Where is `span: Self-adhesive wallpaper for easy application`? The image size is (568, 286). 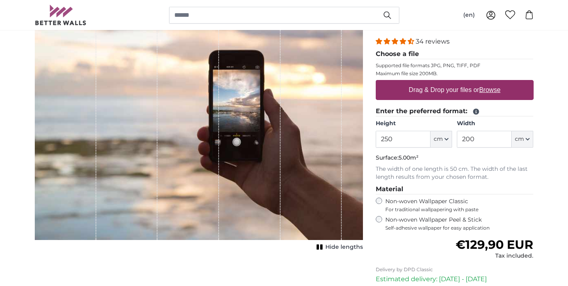 span: Self-adhesive wallpaper for easy application is located at coordinates (459, 228).